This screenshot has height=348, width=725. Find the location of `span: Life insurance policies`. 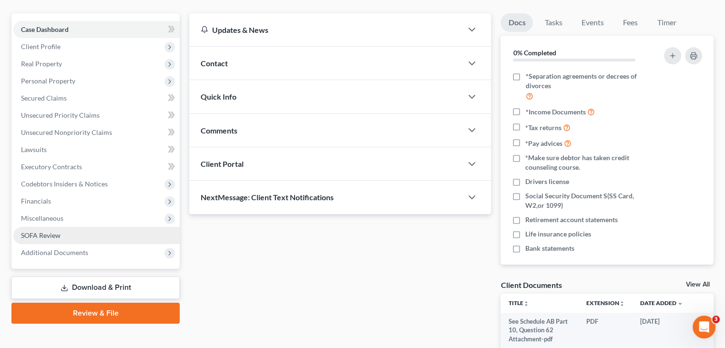

span: Life insurance policies is located at coordinates (558, 234).